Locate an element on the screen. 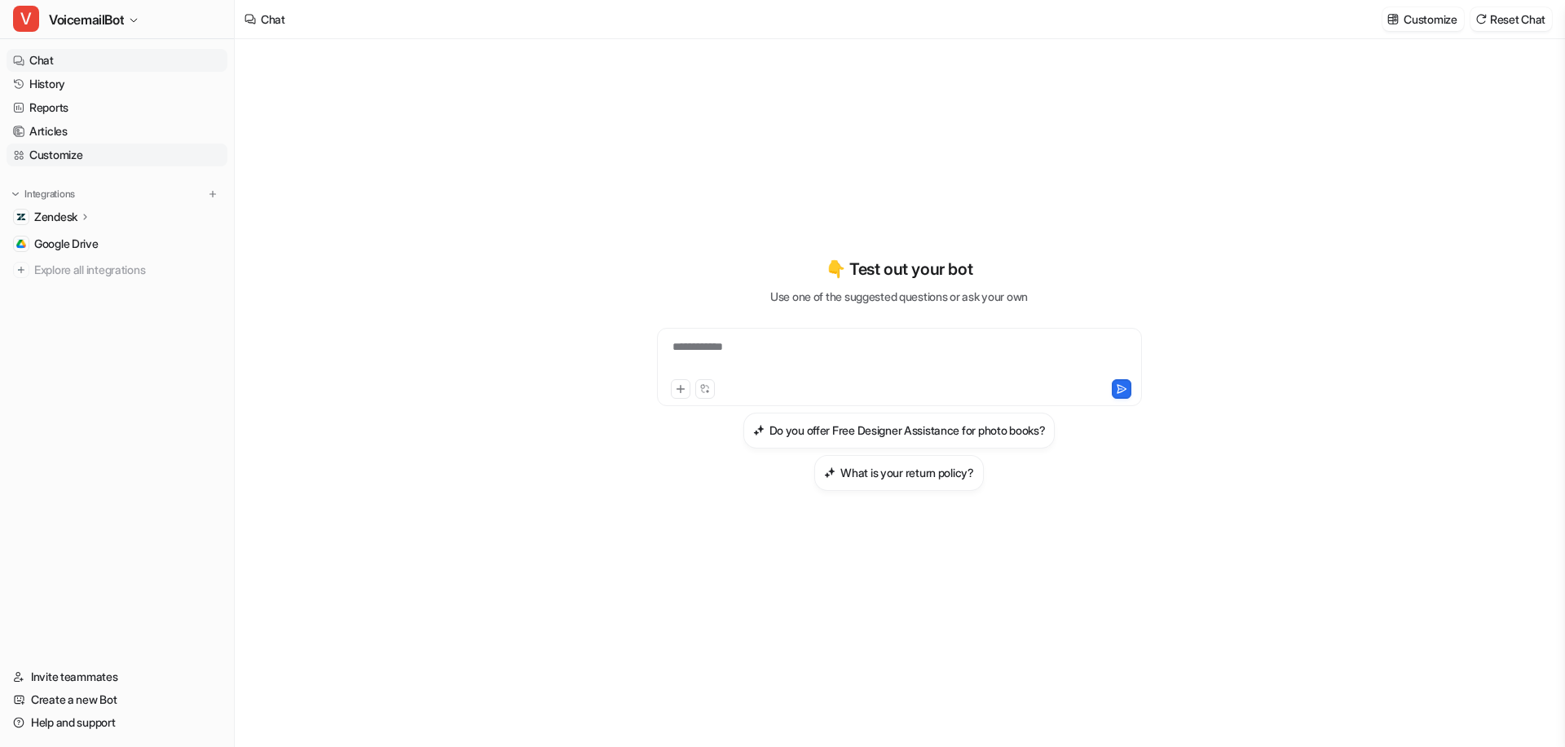 This screenshot has width=1565, height=747. img: customize is located at coordinates (1393, 19).